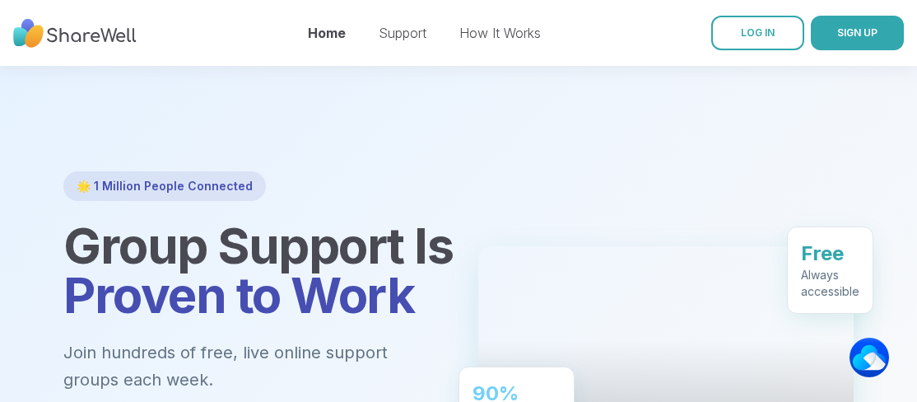 The width and height of the screenshot is (917, 402). What do you see at coordinates (75, 33) in the screenshot?
I see `img: ShareWell Nav Logo` at bounding box center [75, 33].